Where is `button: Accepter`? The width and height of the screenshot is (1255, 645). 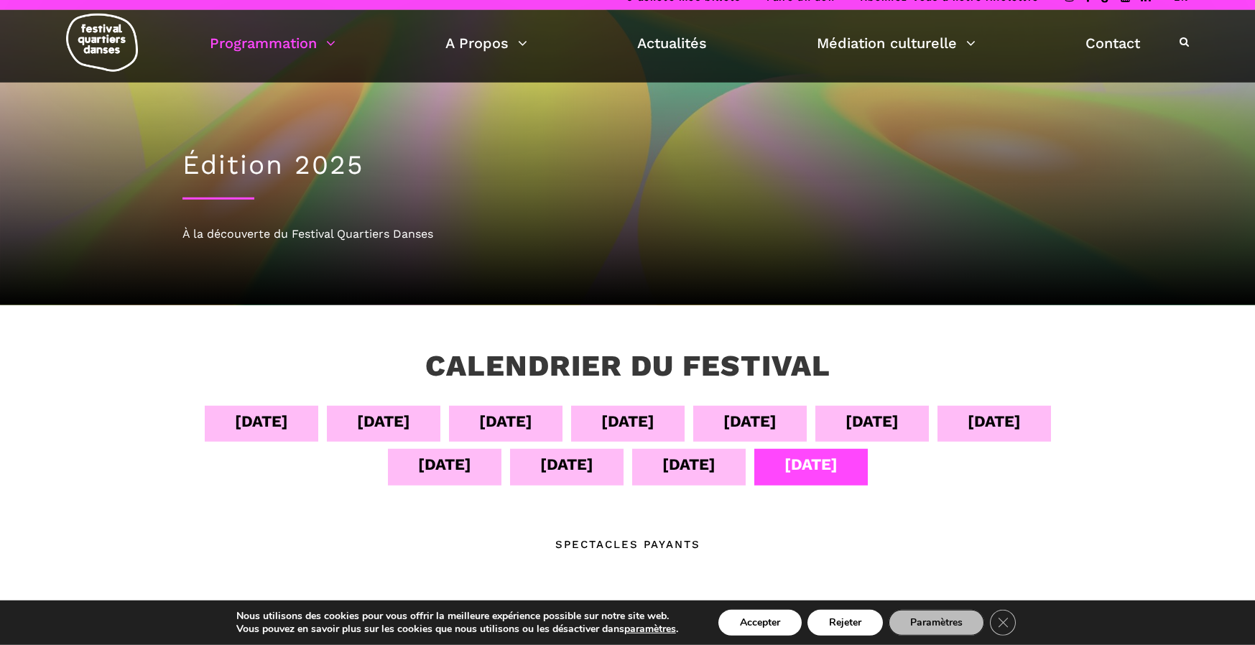
button: Accepter is located at coordinates (760, 623).